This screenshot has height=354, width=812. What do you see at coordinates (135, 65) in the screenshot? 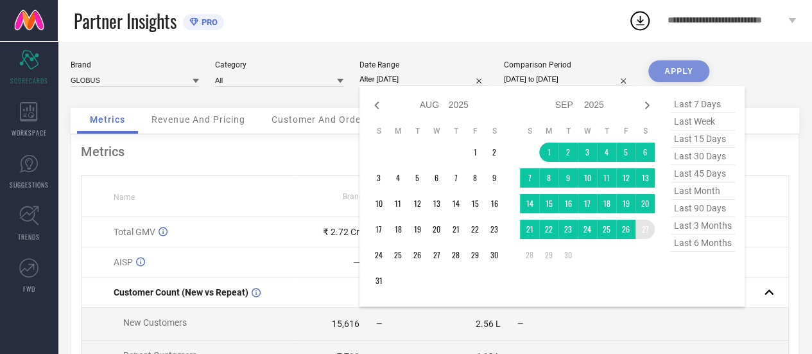
I see `div: Brand` at bounding box center [135, 65].